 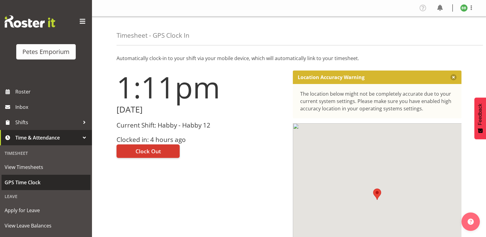 What do you see at coordinates (52, 92) in the screenshot?
I see `span: Roster` at bounding box center [52, 92].